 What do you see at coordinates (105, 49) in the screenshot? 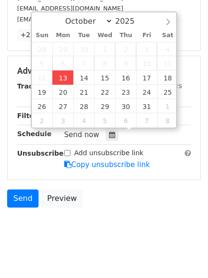
I see `span: October 1, 2025` at bounding box center [105, 49].